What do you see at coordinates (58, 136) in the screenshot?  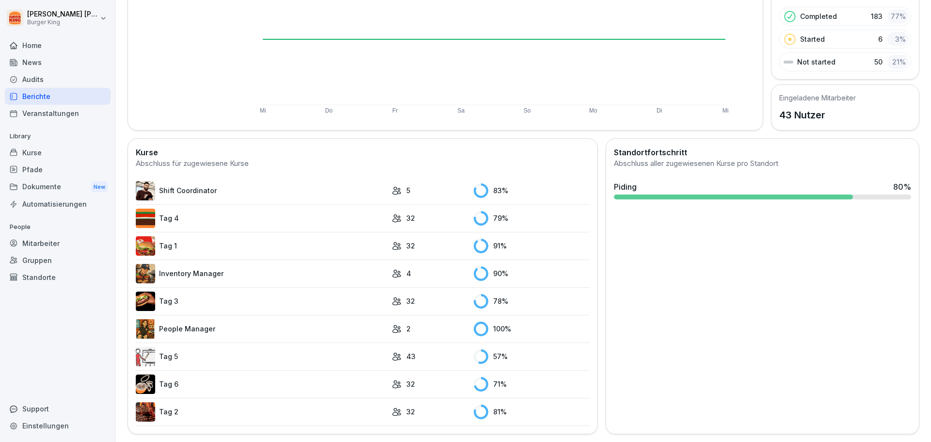 I see `p: Library` at bounding box center [58, 136].